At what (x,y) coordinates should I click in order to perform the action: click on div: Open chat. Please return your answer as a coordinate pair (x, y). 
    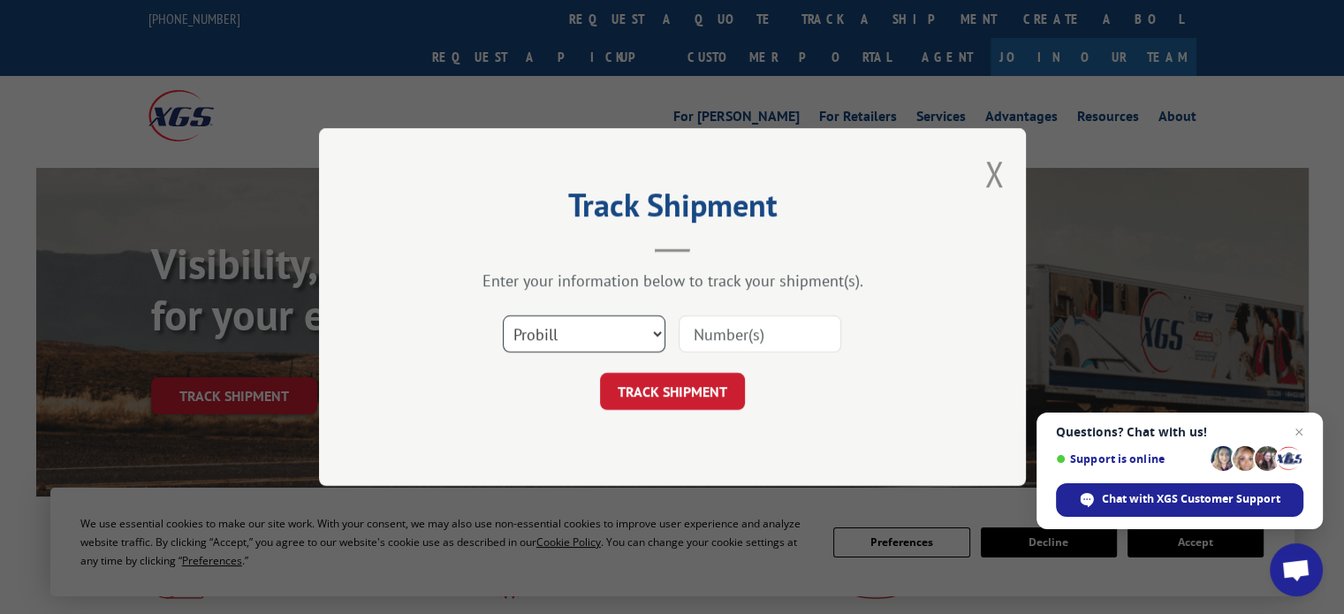
    Looking at the image, I should click on (1297, 570).